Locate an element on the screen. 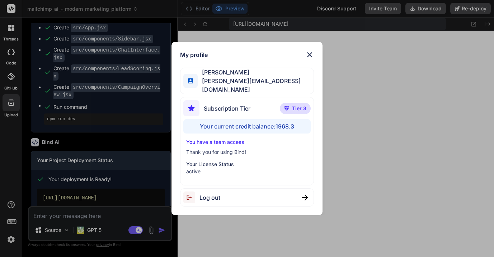 The width and height of the screenshot is (494, 257). p: Thank you for using Bind! is located at coordinates (247, 152).